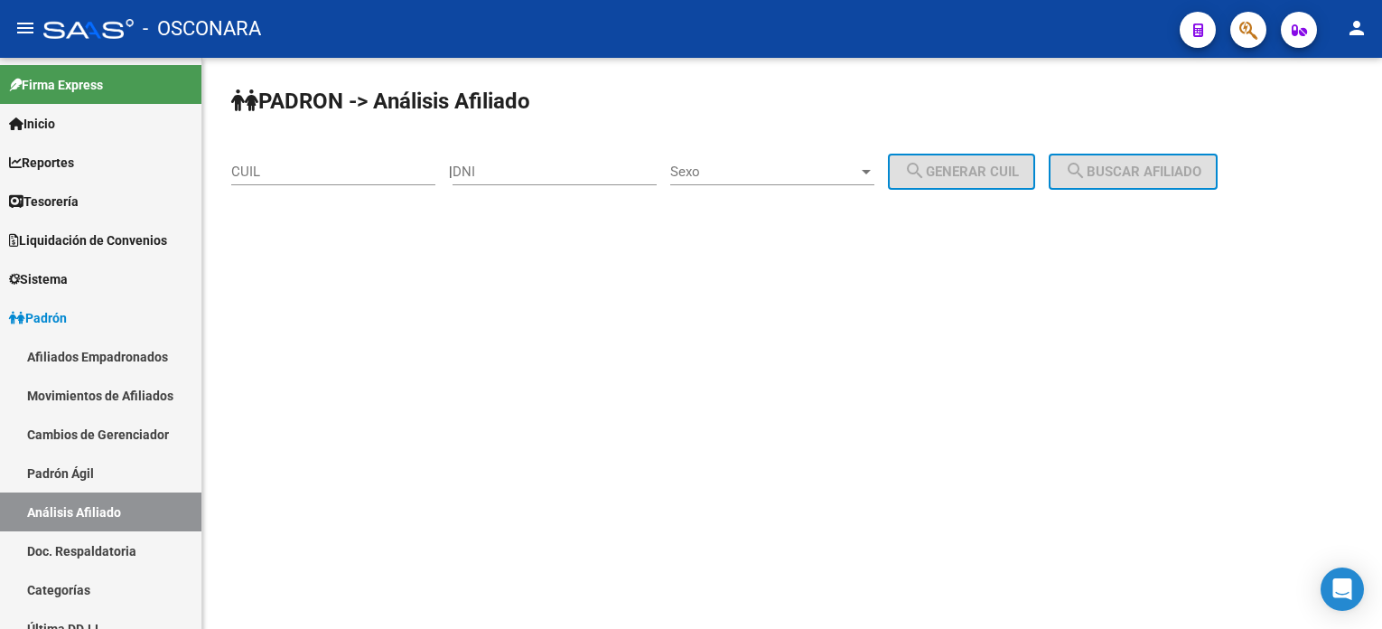 The width and height of the screenshot is (1382, 629). Describe the element at coordinates (32, 124) in the screenshot. I see `span: Inicio` at that location.